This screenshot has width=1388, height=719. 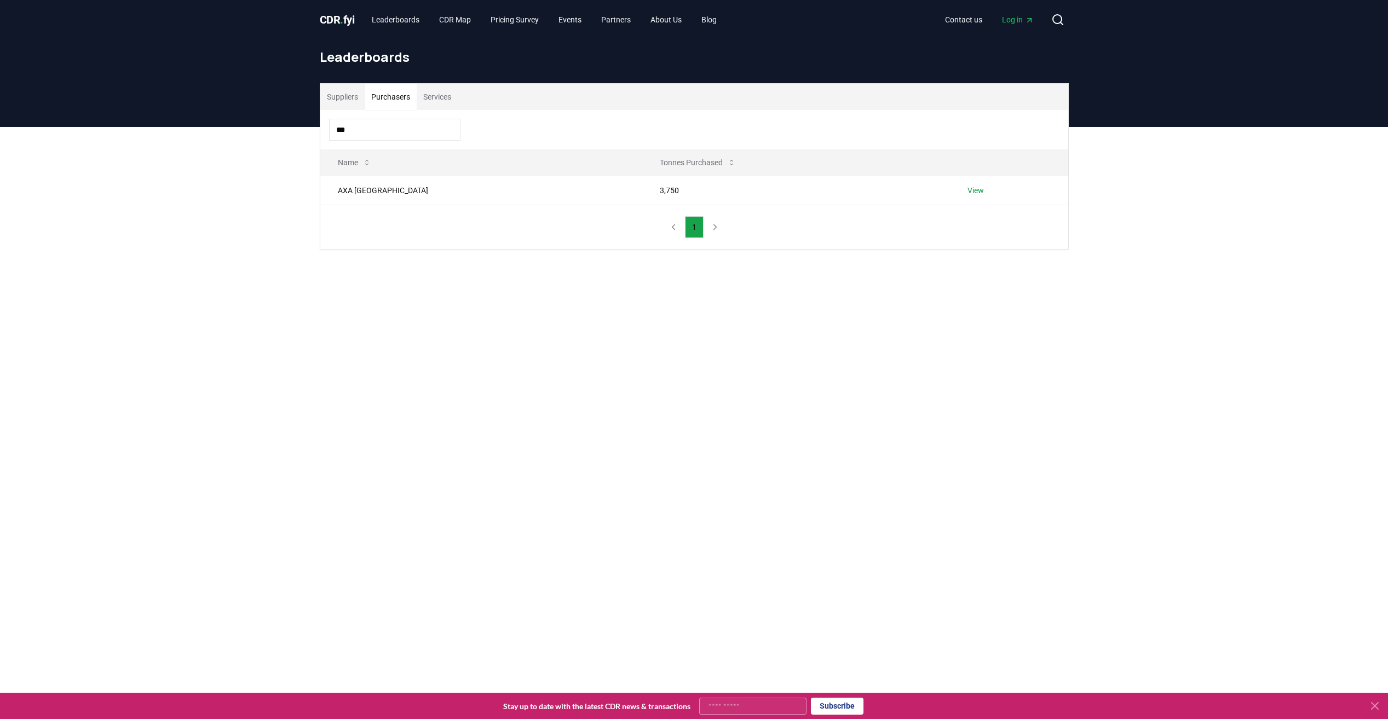 I want to click on a: View, so click(x=975, y=190).